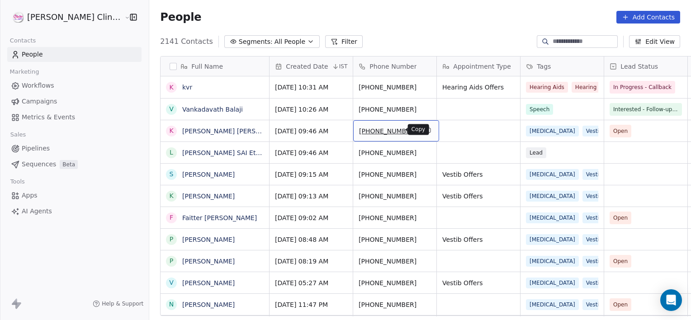 The image size is (691, 320). I want to click on p: Copy, so click(418, 129).